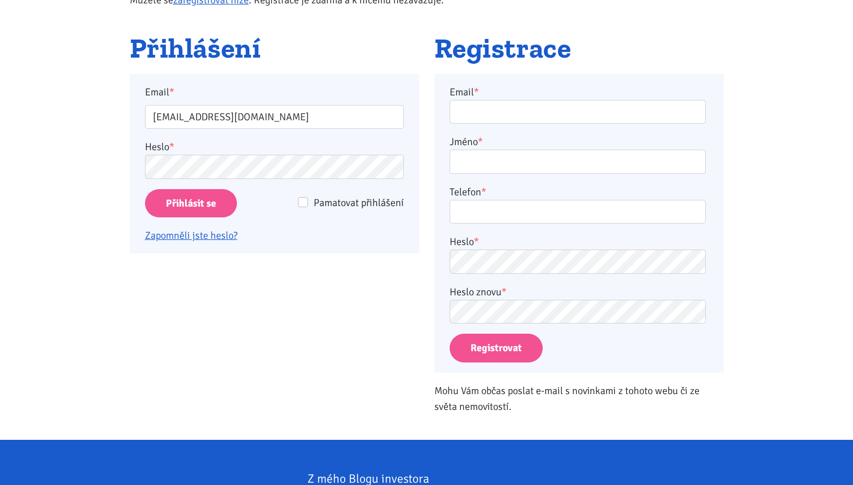  What do you see at coordinates (466, 142) in the screenshot?
I see `label: Jméno` at bounding box center [466, 142].